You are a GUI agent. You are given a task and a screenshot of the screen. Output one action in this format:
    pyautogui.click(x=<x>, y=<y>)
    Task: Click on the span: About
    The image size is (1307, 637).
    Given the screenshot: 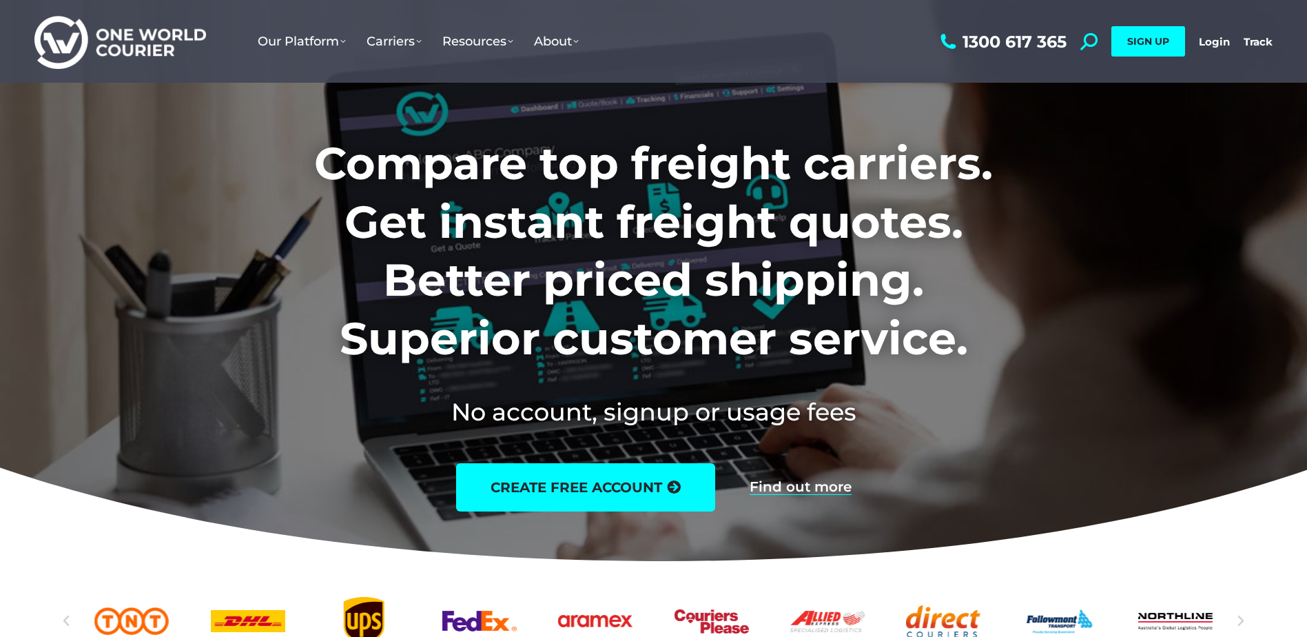 What is the action you would take?
    pyautogui.click(x=556, y=41)
    